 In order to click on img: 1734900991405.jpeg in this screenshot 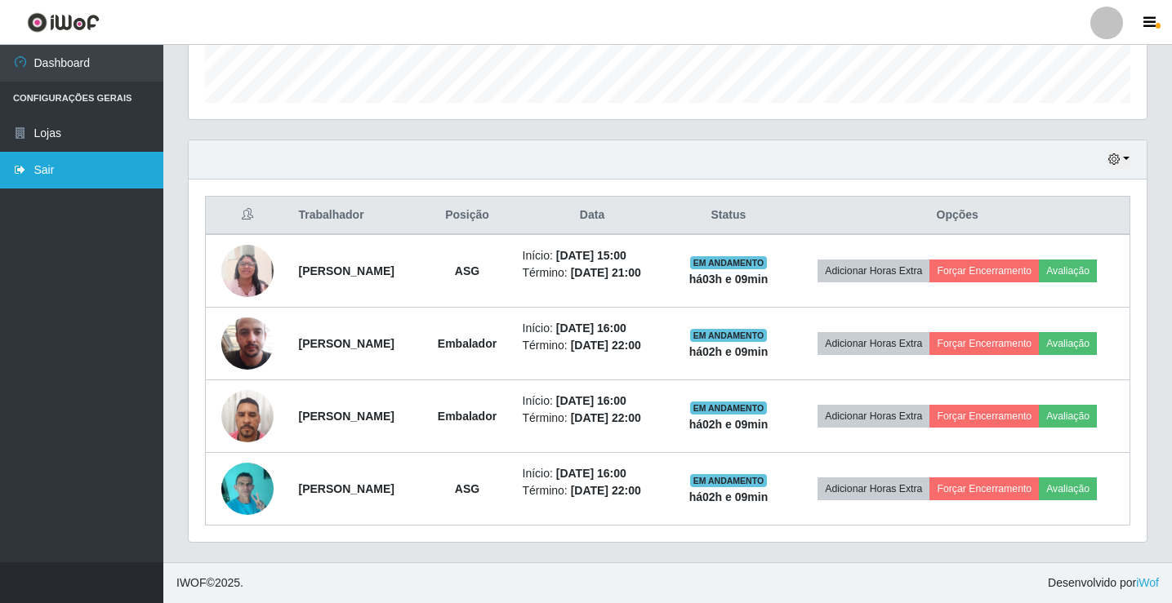, I will do `click(247, 270)`.